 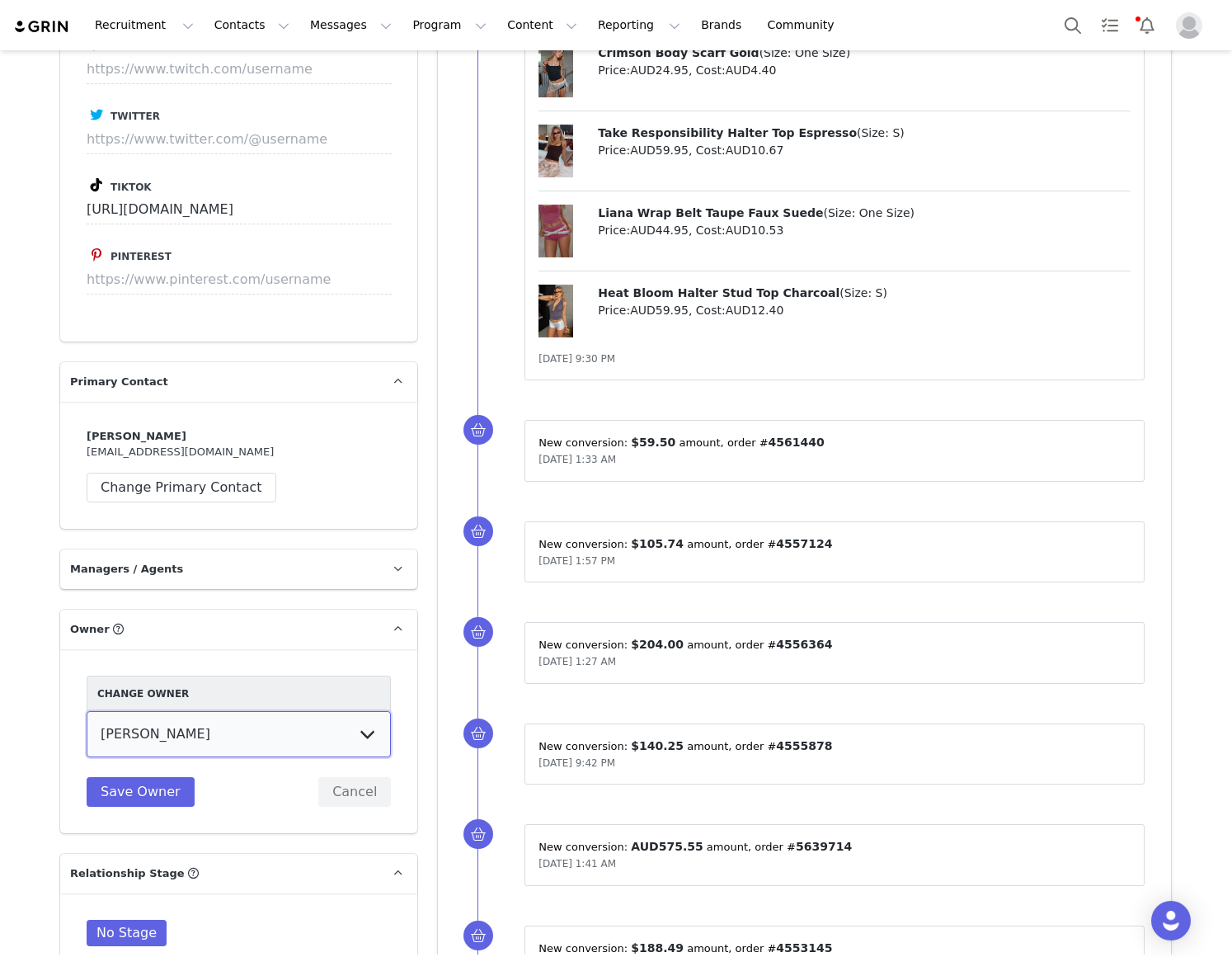 I want to click on div: Change Owner, so click(x=238, y=693).